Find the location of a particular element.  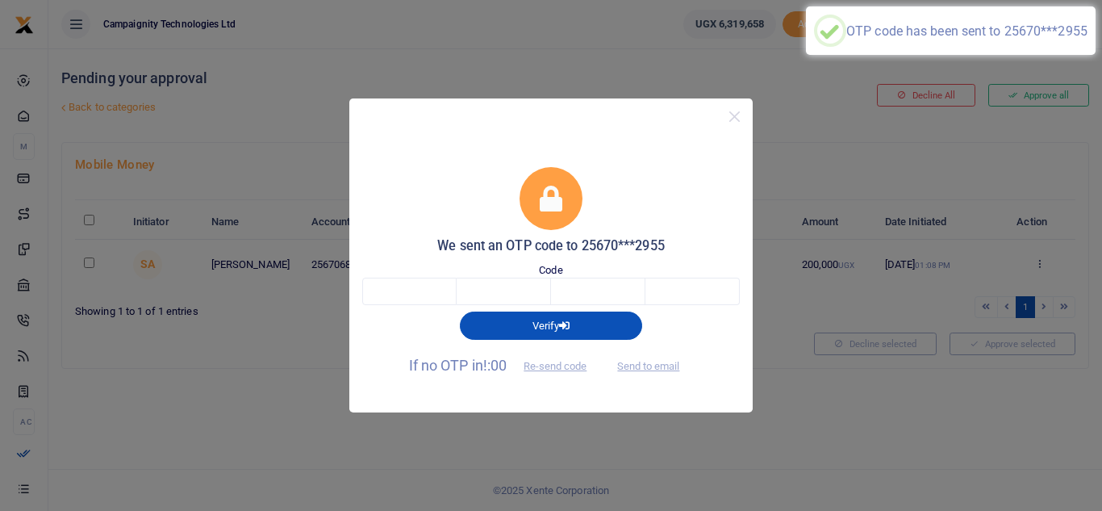

span: !:00 is located at coordinates (495, 365).